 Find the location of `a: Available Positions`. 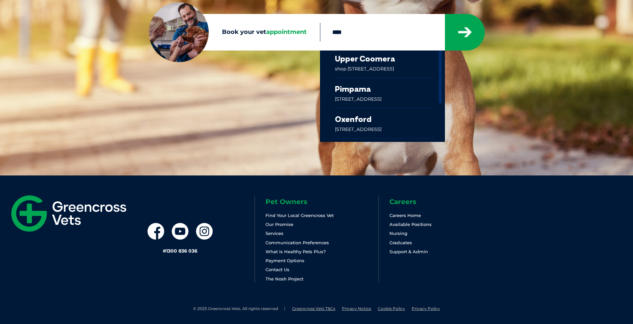

a: Available Positions is located at coordinates (410, 224).